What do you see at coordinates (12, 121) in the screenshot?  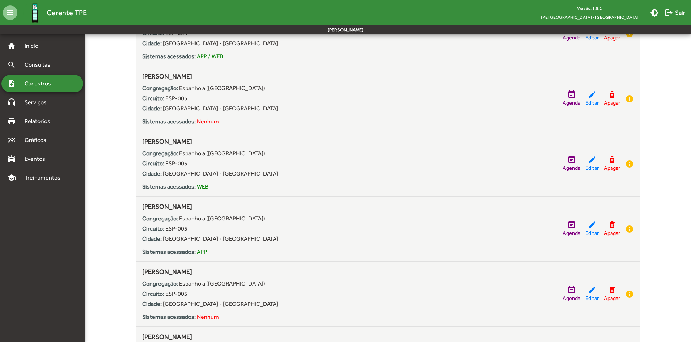 I see `mat-icon: print` at bounding box center [12, 121].